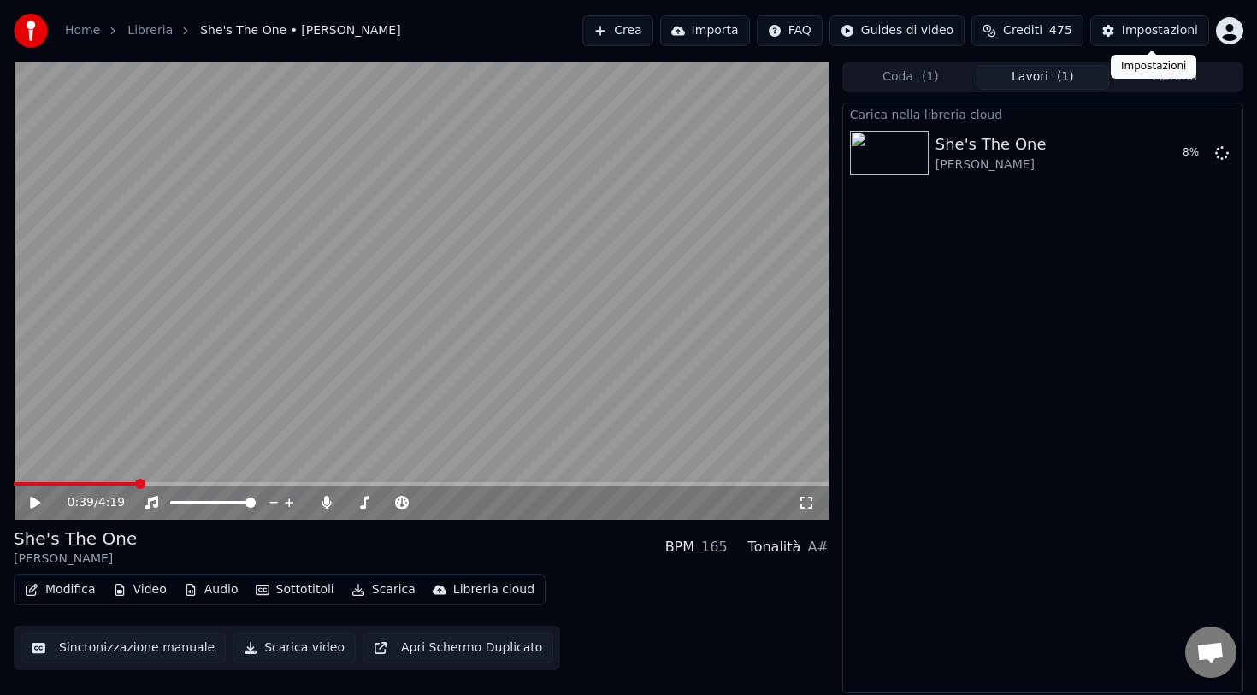 The image size is (1257, 695). I want to click on div: 165, so click(714, 547).